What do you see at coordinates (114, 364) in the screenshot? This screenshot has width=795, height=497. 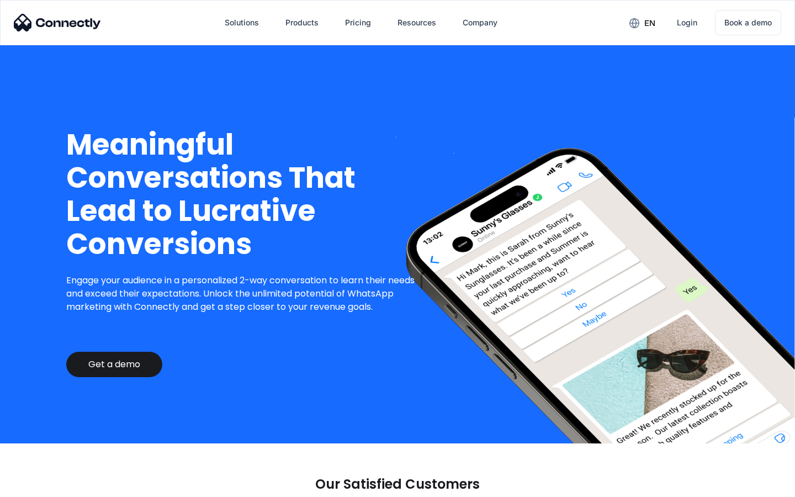 I see `a: Get a demo` at bounding box center [114, 364].